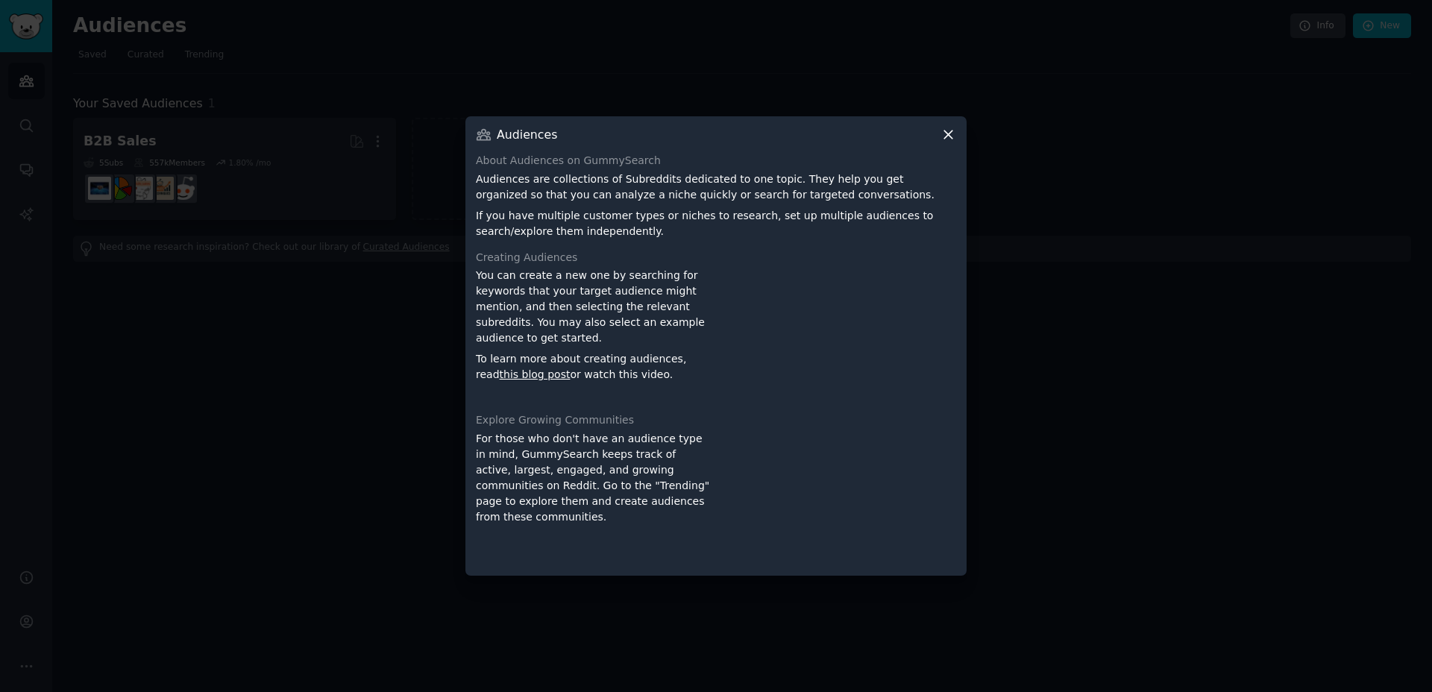 The image size is (1432, 692). I want to click on p: If you have multiple customer types or niches to research, set up multiple audiences to search/ex..., so click(716, 224).